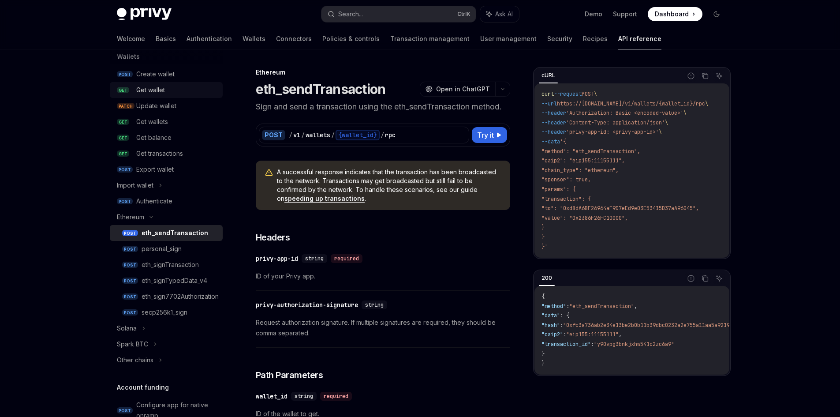  What do you see at coordinates (294, 39) in the screenshot?
I see `a: Connectors` at bounding box center [294, 39].